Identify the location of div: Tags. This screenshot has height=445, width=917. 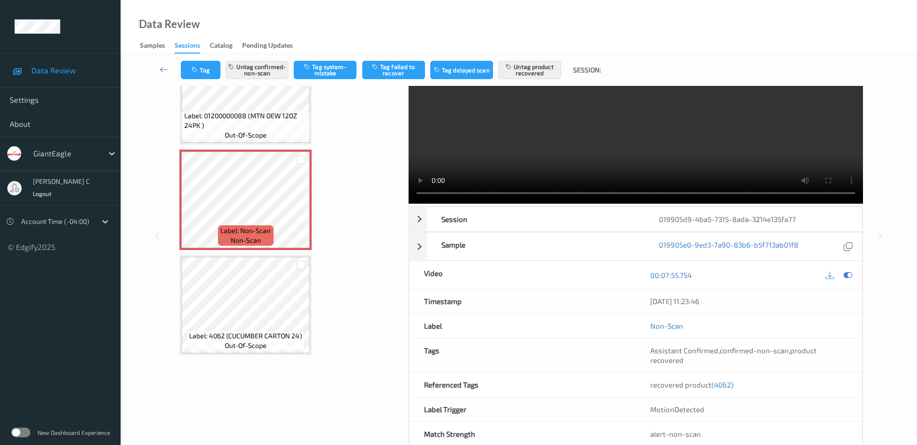
(522, 355).